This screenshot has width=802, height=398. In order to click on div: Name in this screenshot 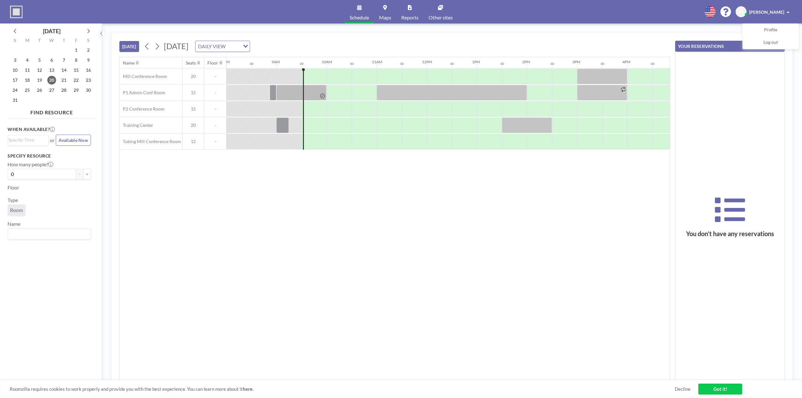, I will do `click(128, 63)`.